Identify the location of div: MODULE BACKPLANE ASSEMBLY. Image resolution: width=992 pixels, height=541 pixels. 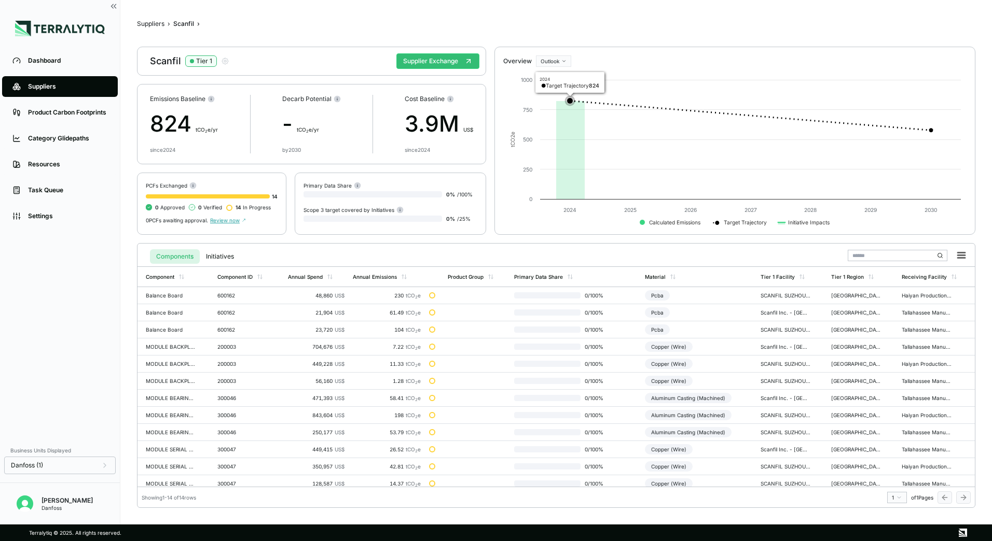
(171, 364).